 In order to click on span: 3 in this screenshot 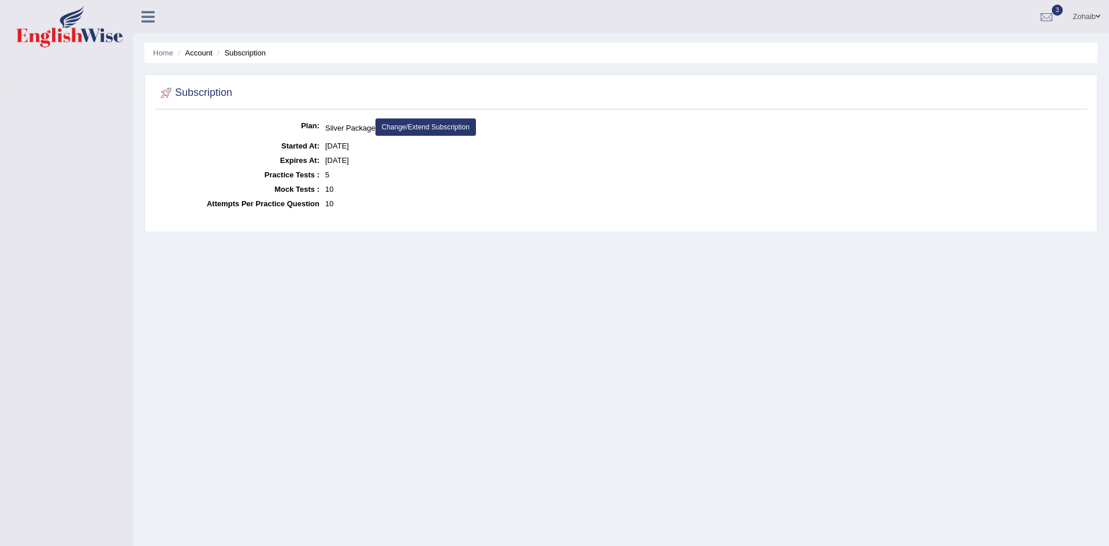, I will do `click(1058, 10)`.